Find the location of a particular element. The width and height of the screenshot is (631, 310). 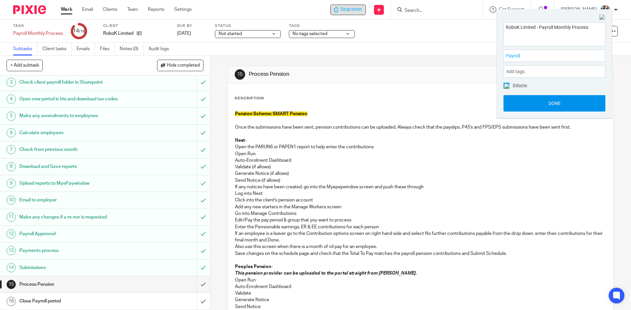

span: No tags selected is located at coordinates (310, 34).